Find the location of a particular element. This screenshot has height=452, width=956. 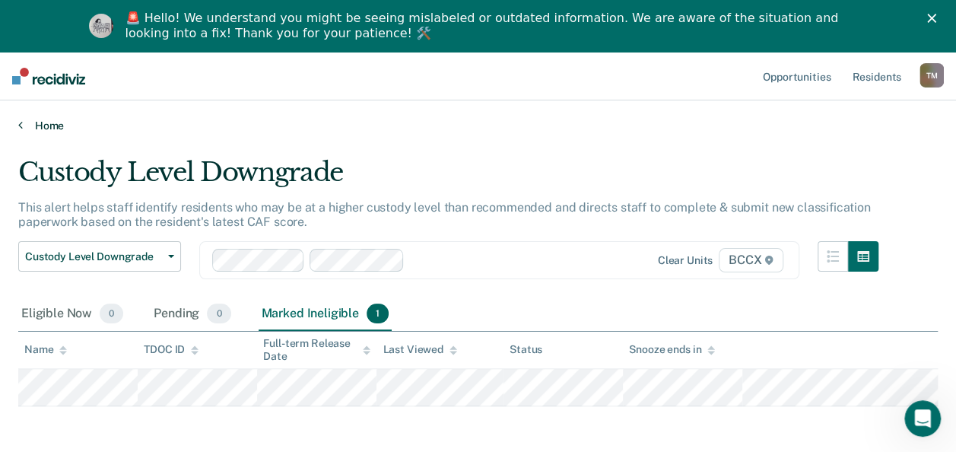

div: Status is located at coordinates (526, 349).